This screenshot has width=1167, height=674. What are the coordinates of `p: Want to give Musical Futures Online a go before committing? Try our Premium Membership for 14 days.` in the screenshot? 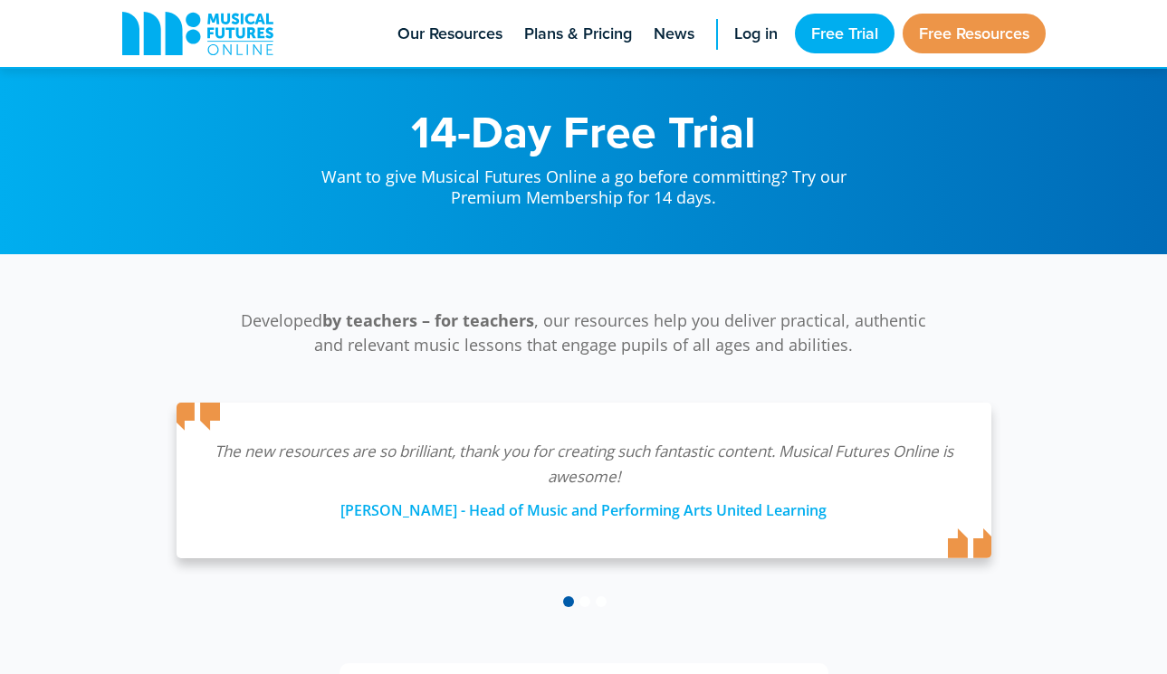 It's located at (584, 181).